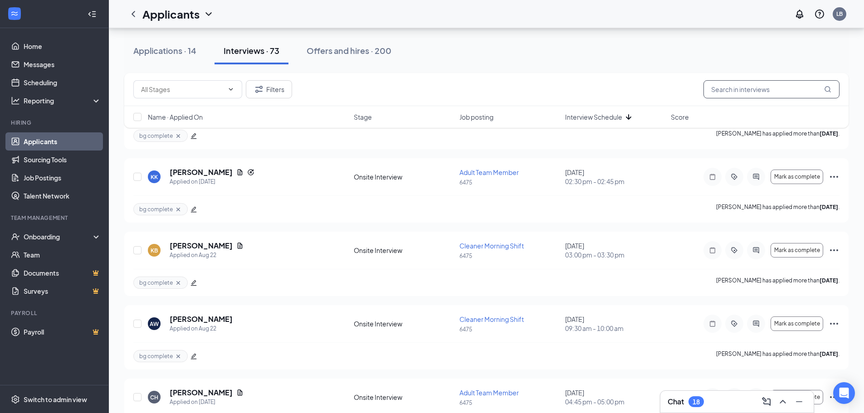 This screenshot has width=864, height=413. I want to click on a: SurveysCrown, so click(62, 291).